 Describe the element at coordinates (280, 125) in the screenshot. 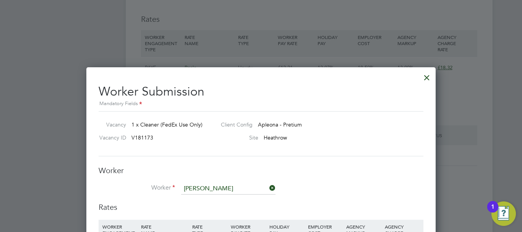

I see `span: Apleona - Pretium` at that location.